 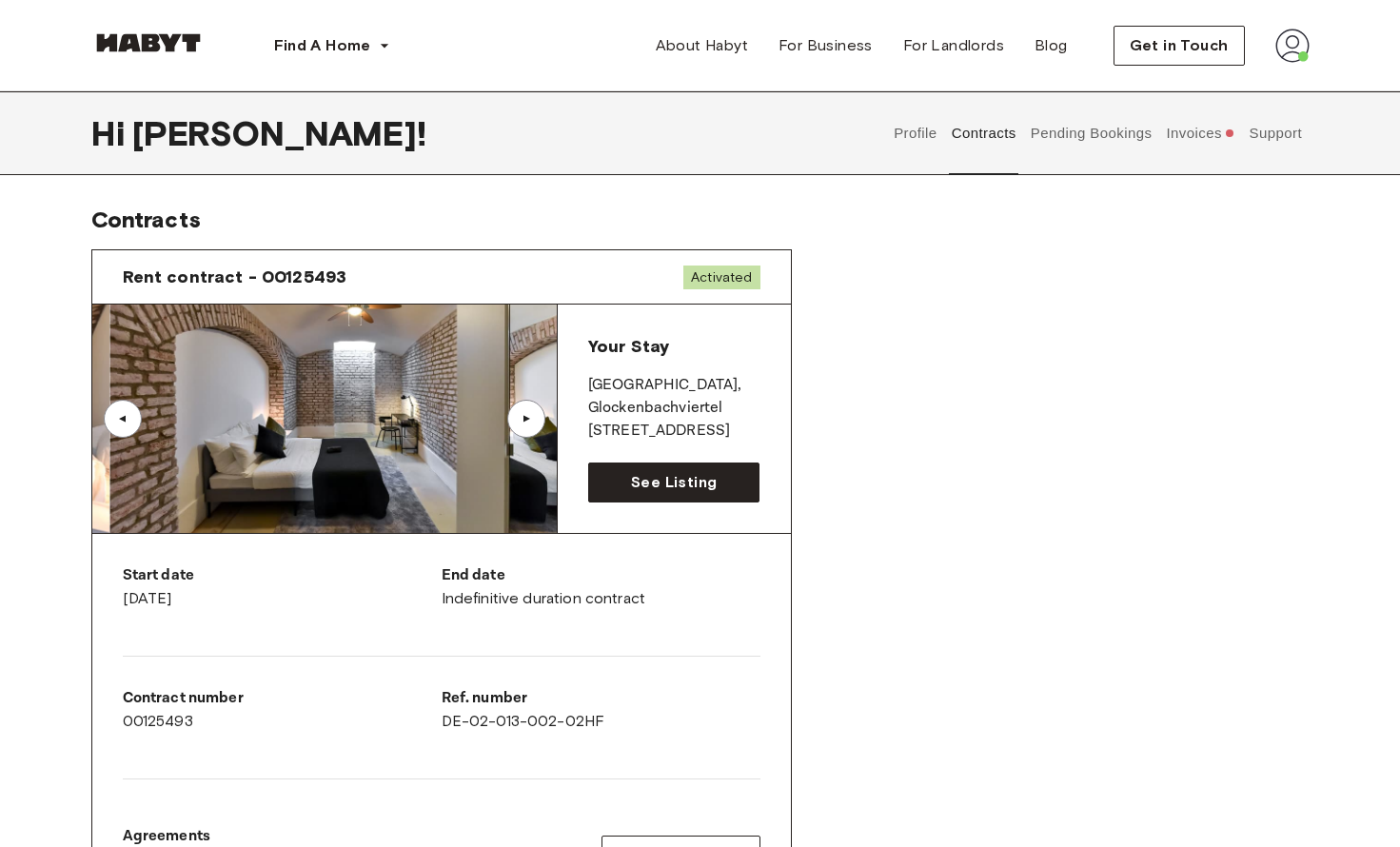 What do you see at coordinates (1098, 133) in the screenshot?
I see `div: user profile tabs` at bounding box center [1098, 133].